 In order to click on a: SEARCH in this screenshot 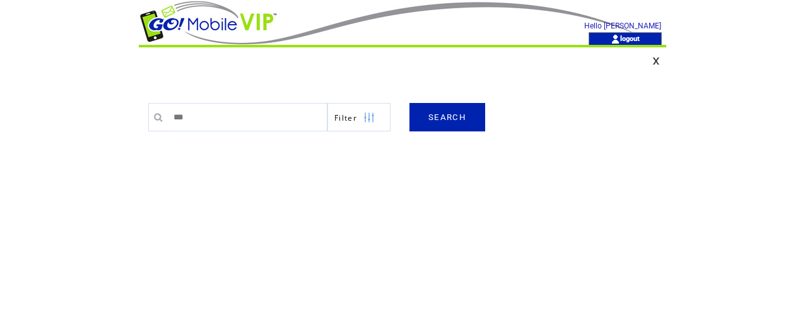, I will do `click(447, 117)`.